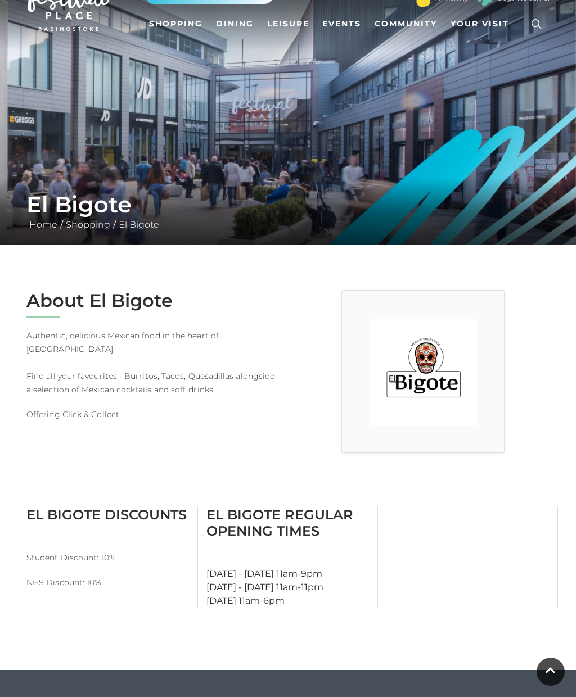  I want to click on h2: About El Bigote, so click(153, 301).